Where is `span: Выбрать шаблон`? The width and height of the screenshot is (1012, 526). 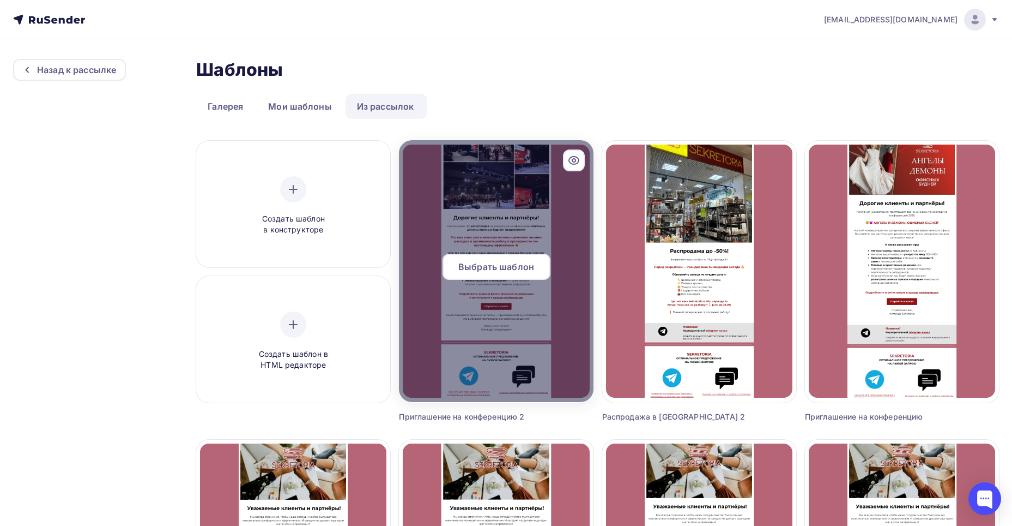
span: Выбрать шаблон is located at coordinates (496, 267).